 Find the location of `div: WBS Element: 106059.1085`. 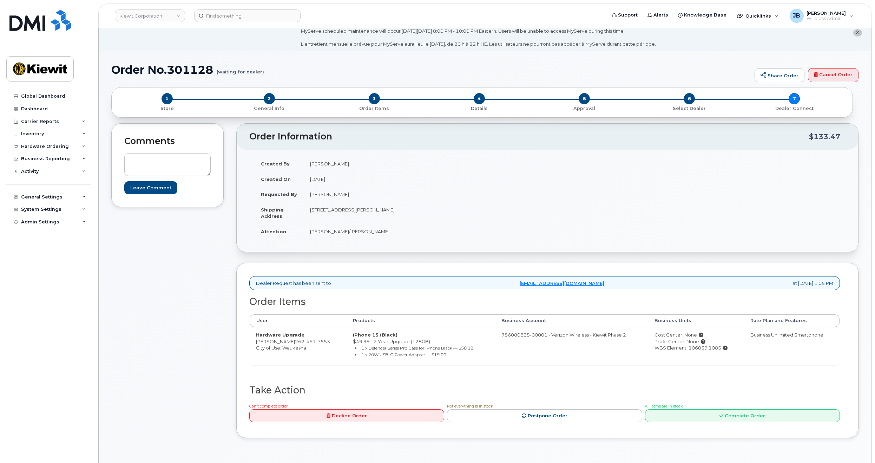

div: WBS Element: 106059.1085 is located at coordinates (696, 348).